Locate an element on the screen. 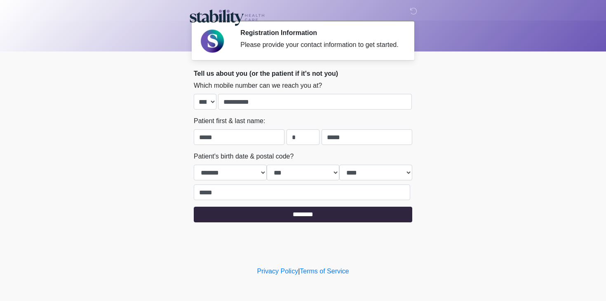 The height and width of the screenshot is (301, 606). a: Privacy Policy is located at coordinates (278, 271).